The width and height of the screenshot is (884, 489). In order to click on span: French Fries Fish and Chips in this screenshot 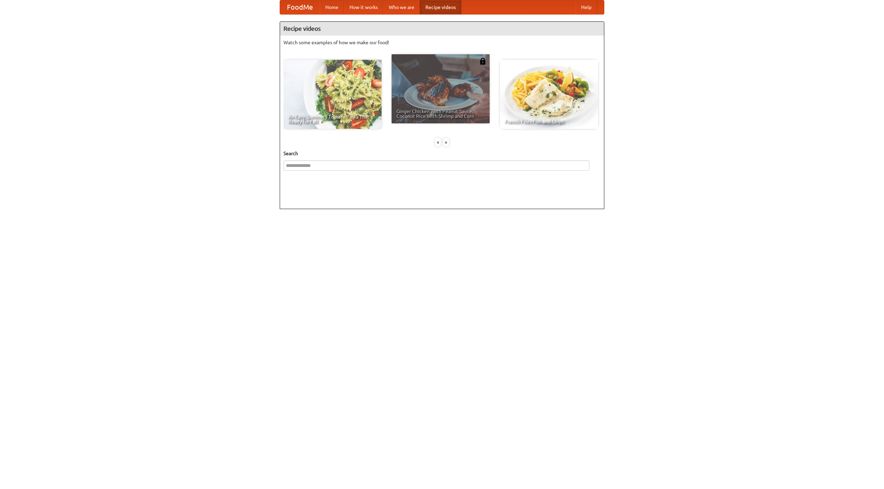, I will do `click(549, 122)`.